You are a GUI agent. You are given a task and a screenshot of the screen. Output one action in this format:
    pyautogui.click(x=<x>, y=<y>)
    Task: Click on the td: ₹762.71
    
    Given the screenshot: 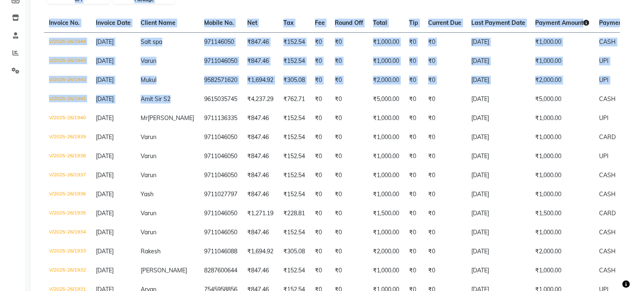 What is the action you would take?
    pyautogui.click(x=294, y=100)
    